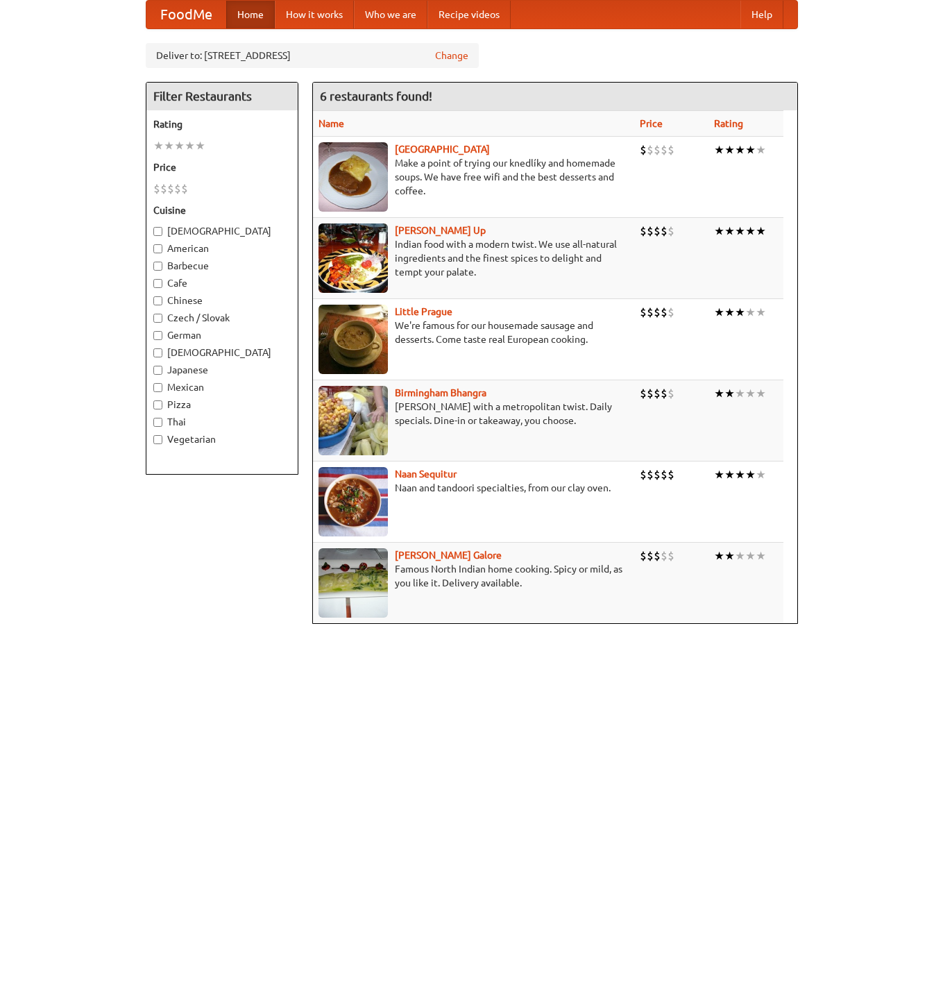 The width and height of the screenshot is (943, 982). Describe the element at coordinates (222, 387) in the screenshot. I see `label: Mexican` at that location.